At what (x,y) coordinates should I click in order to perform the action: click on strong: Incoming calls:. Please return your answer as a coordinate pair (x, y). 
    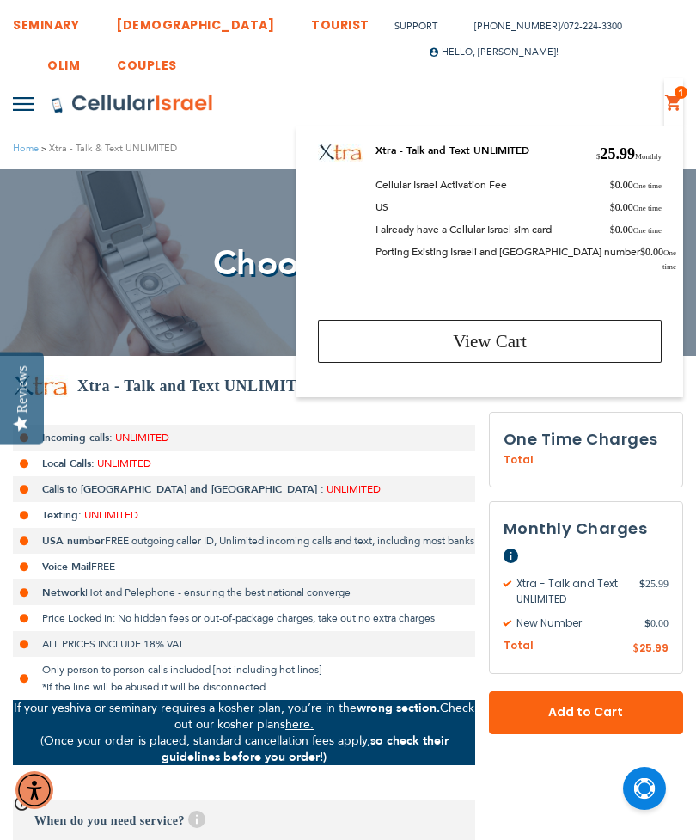
    Looking at the image, I should click on (77, 438).